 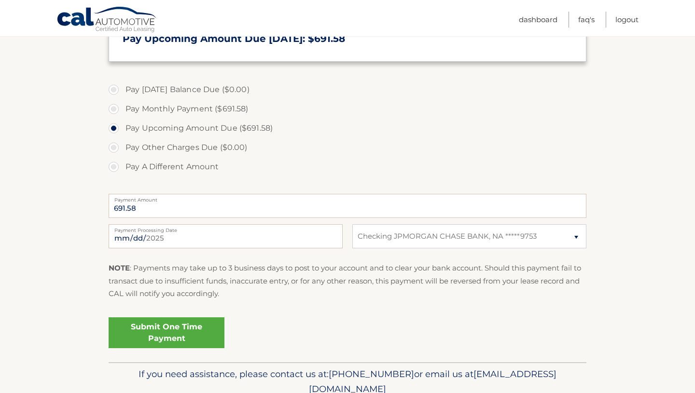 What do you see at coordinates (347, 206) in the screenshot?
I see `input: Payment Amount` at bounding box center [347, 206].